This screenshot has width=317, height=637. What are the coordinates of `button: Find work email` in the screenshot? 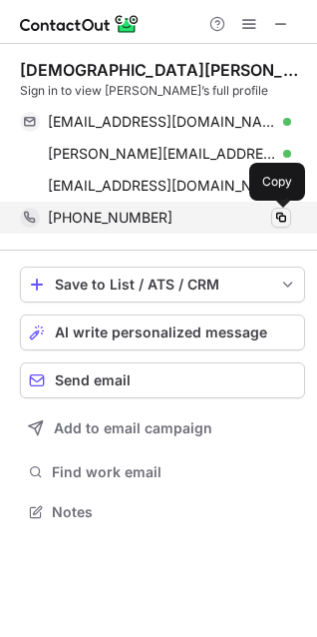 It's located at (163, 472).